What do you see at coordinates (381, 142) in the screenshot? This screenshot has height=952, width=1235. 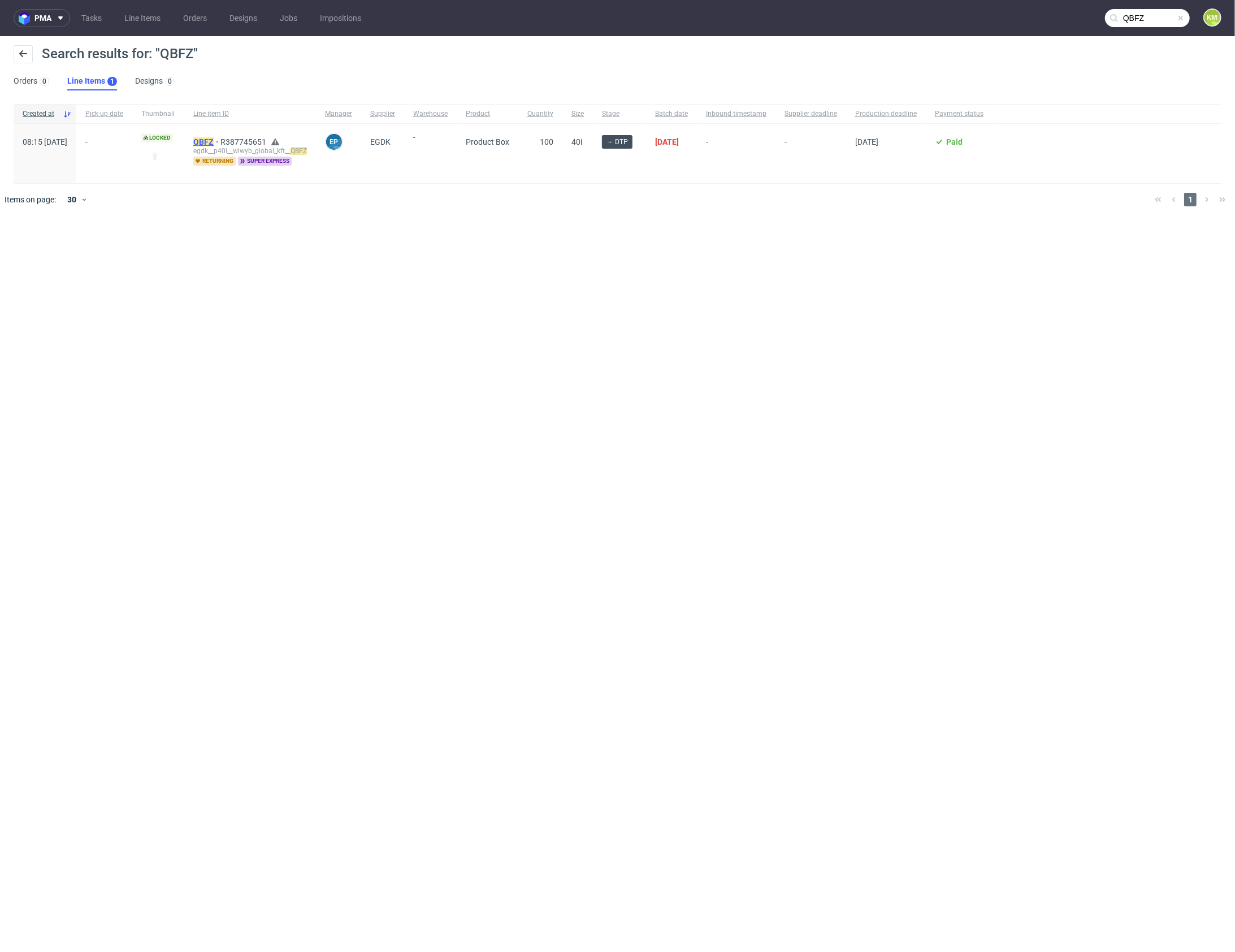 I see `span: EGDK` at bounding box center [381, 142].